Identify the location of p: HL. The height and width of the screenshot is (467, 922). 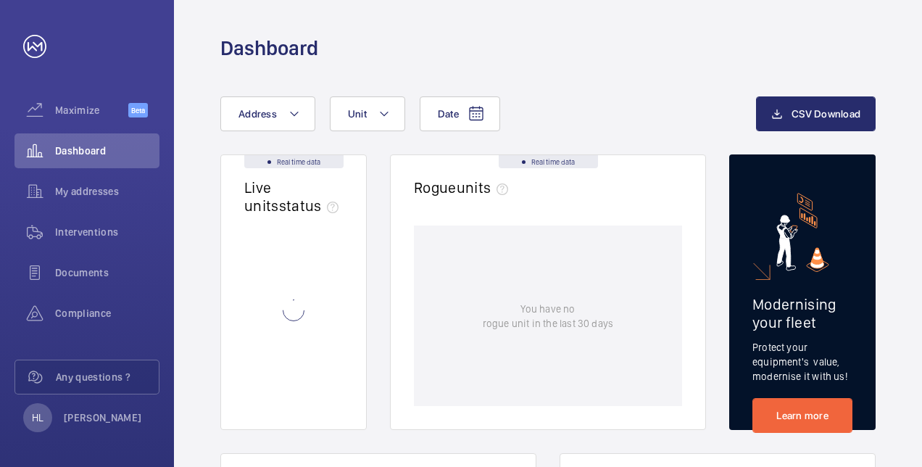
(38, 417).